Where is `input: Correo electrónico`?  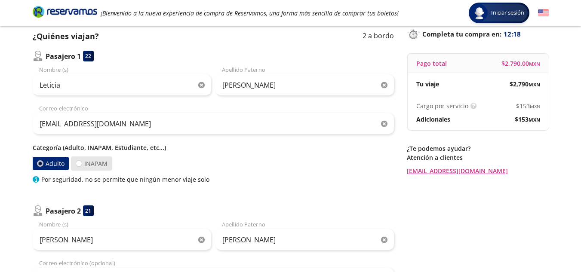 input: Correo electrónico is located at coordinates (213, 124).